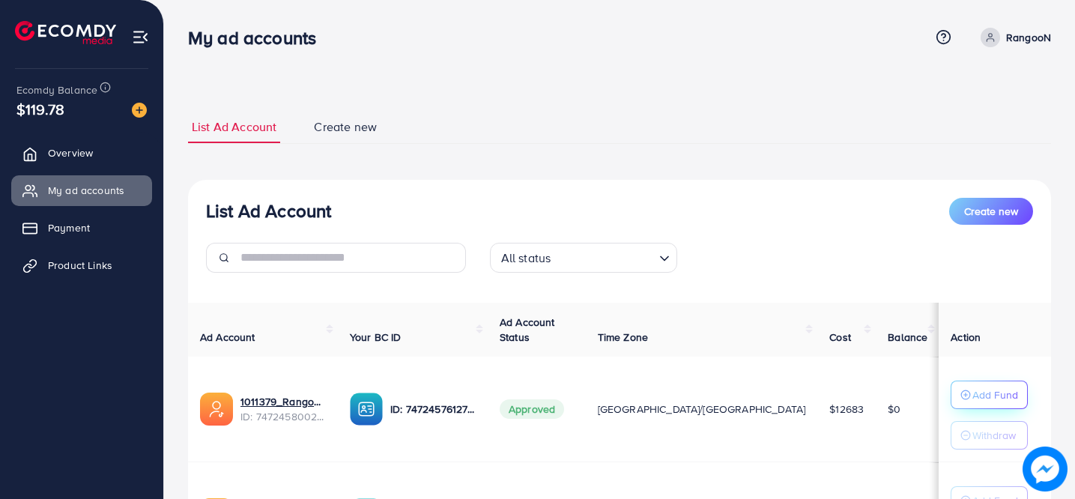  Describe the element at coordinates (82, 153) in the screenshot. I see `a: Overview` at that location.